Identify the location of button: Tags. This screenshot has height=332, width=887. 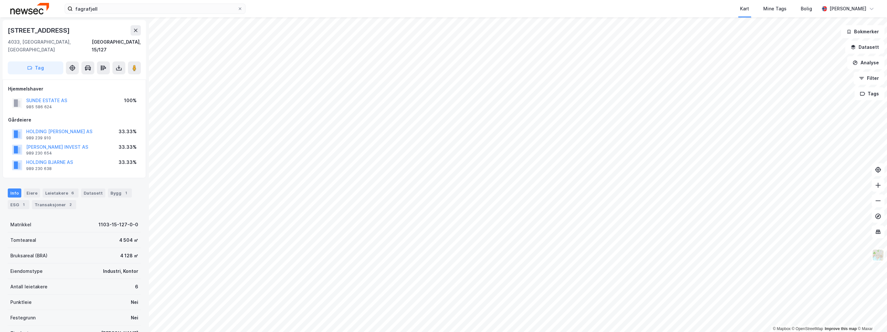
(869, 94).